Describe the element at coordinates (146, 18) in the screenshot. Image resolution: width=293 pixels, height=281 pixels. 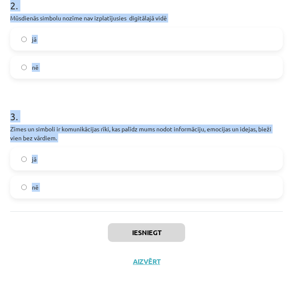
I see `p: Mūsdienās simbolu nozīme nav izplatījusies digitālajā vidē` at that location.